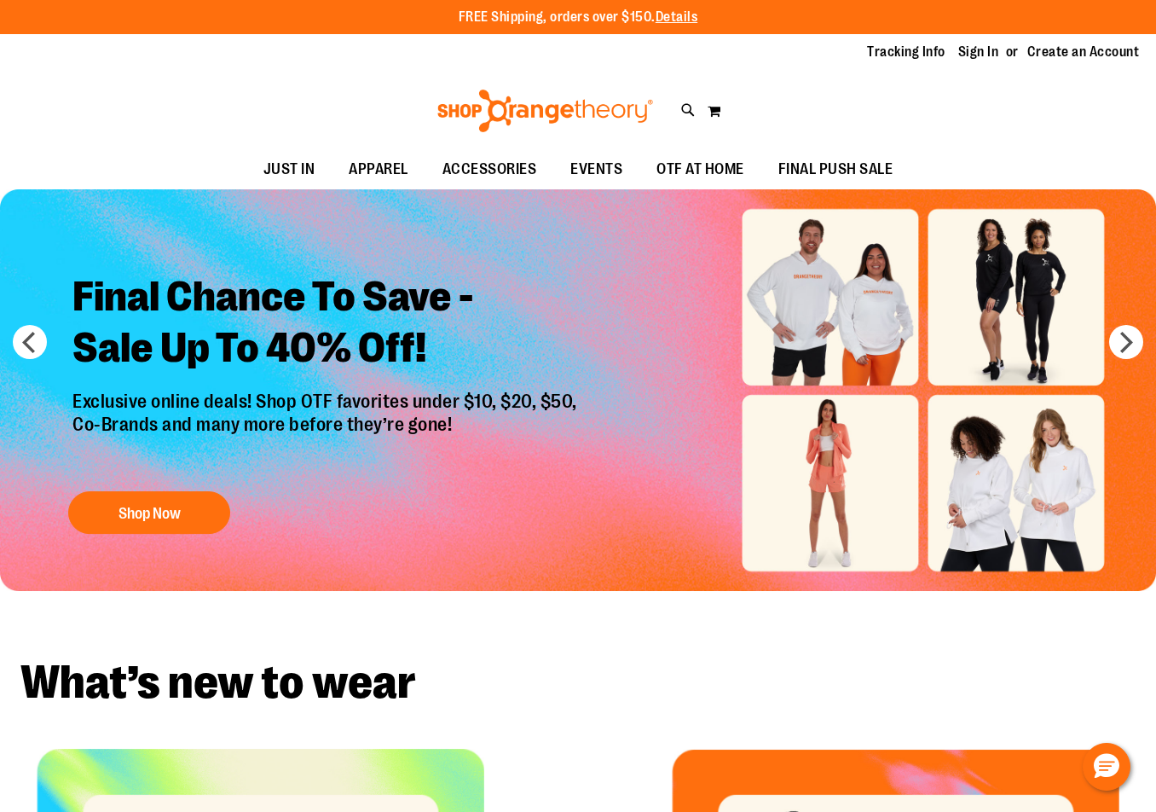 This screenshot has width=1156, height=812. Describe the element at coordinates (327, 324) in the screenshot. I see `h2: Final Chance To Save - Sale Up To 40% Off!` at that location.